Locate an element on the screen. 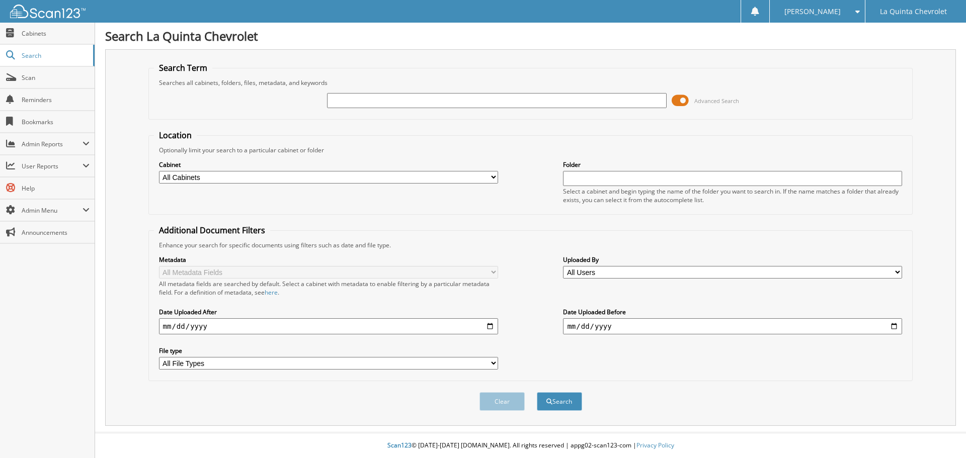 The width and height of the screenshot is (966, 458). span: Admin Reports is located at coordinates (52, 144).